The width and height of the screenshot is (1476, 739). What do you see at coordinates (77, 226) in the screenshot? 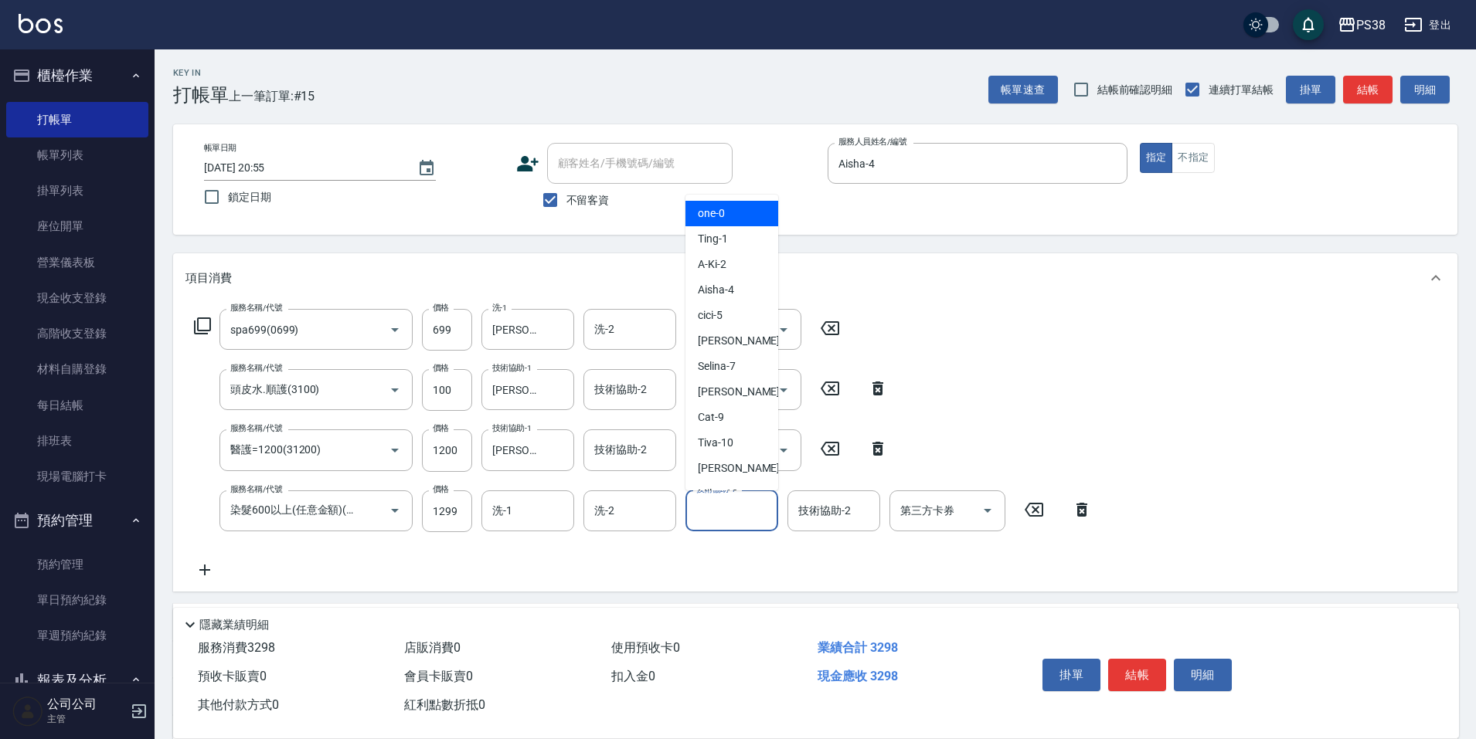
I see `a: 座位開單` at bounding box center [77, 226].